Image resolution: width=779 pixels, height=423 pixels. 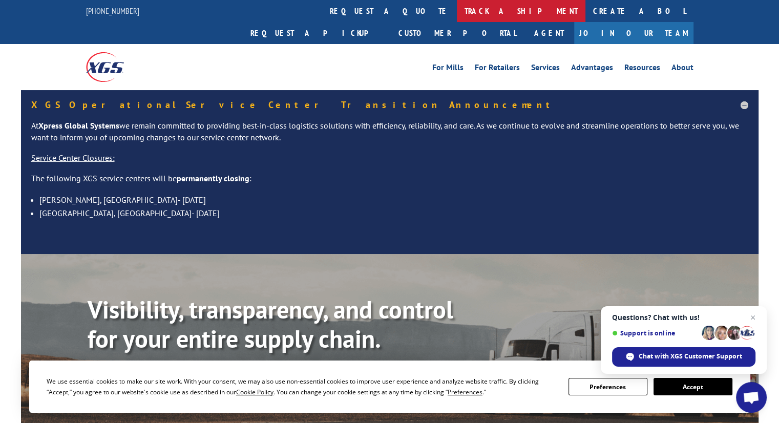 I want to click on a: Request a pickup, so click(x=317, y=33).